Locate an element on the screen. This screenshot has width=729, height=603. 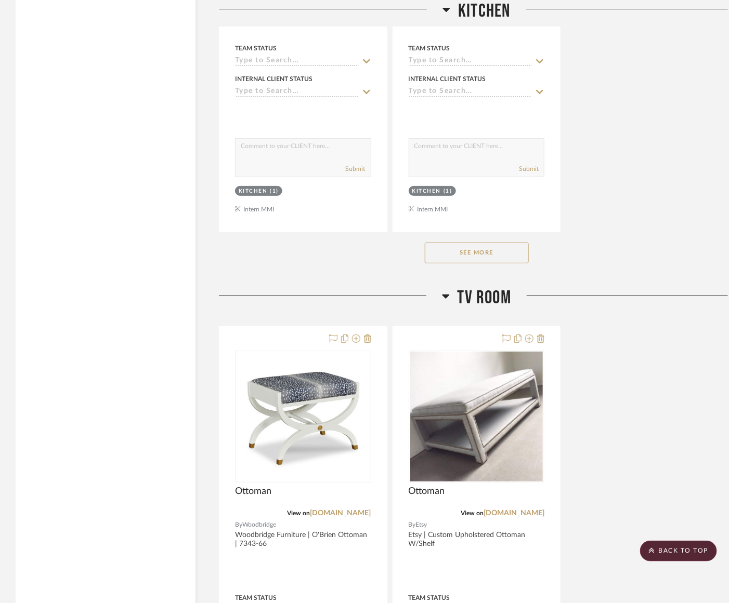
button: See More is located at coordinates (477, 253).